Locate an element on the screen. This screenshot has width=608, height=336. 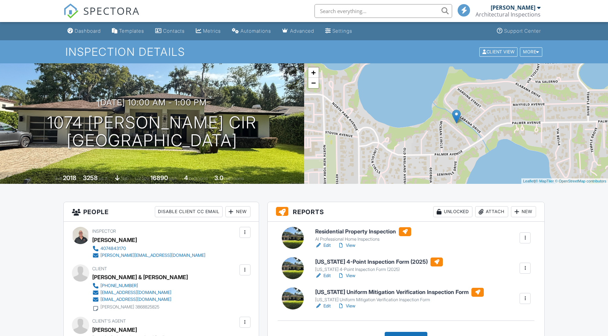
a: Contacts is located at coordinates (170, 31).